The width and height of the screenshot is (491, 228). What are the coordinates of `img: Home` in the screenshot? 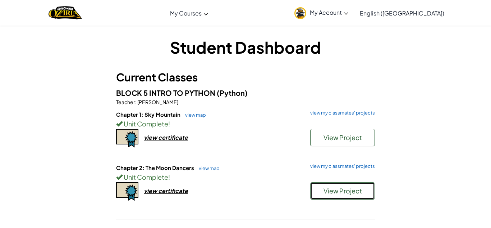 It's located at (65, 13).